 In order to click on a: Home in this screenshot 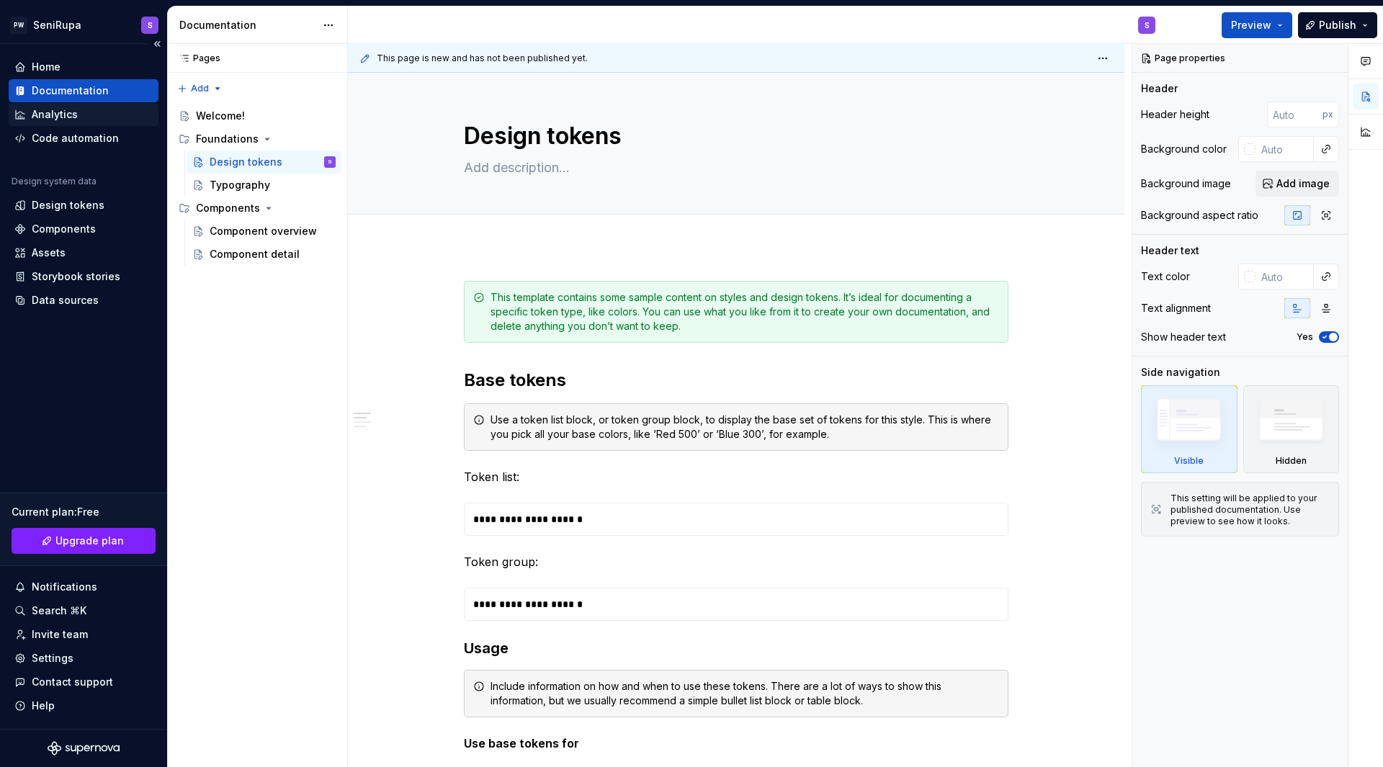, I will do `click(84, 67)`.